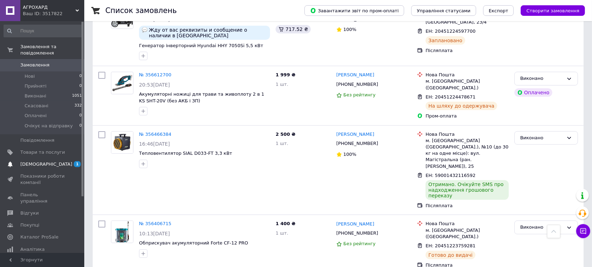  Describe the element at coordinates (446, 40) in the screenshot. I see `div: Заплановано` at that location.